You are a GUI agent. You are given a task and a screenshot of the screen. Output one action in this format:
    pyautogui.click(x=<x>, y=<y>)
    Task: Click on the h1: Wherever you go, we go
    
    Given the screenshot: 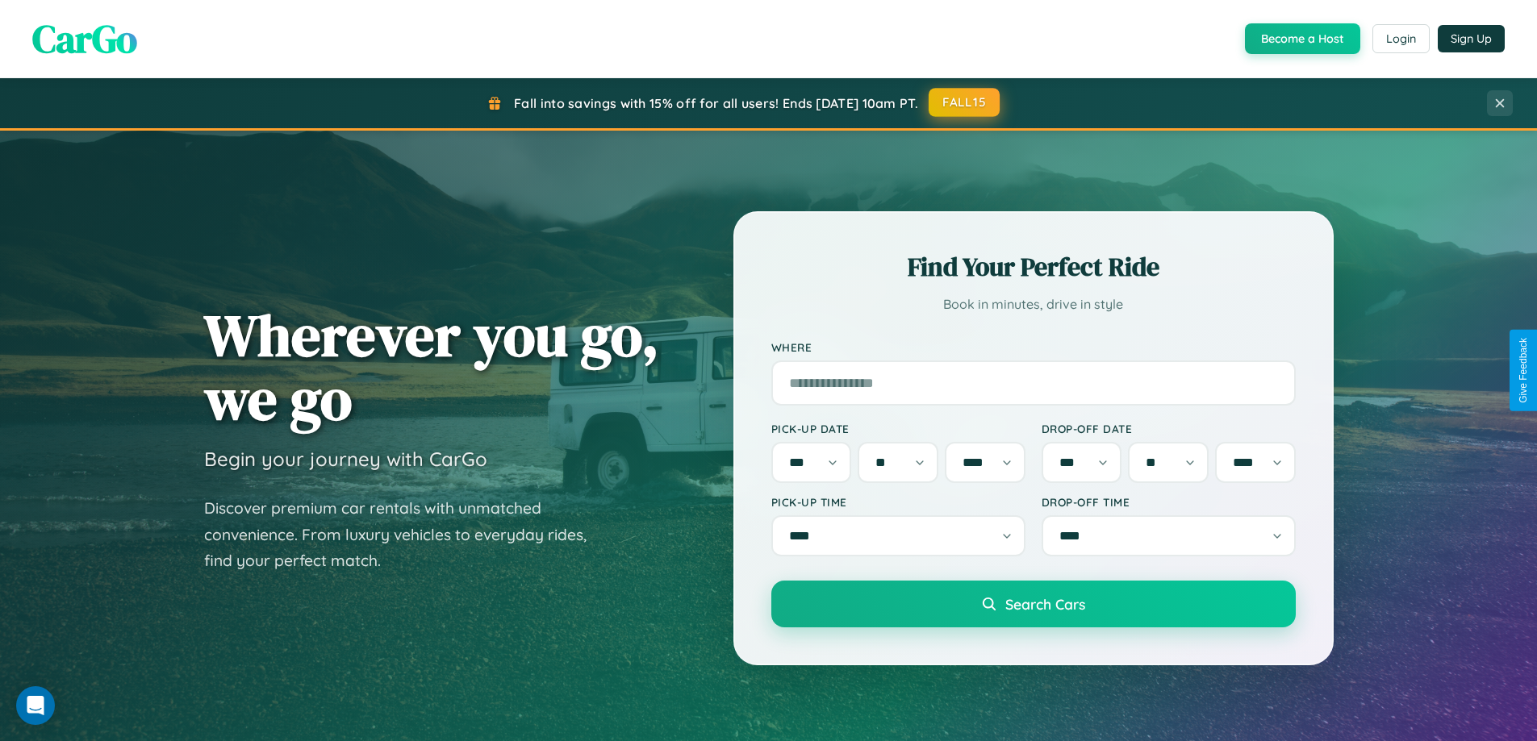 What is the action you would take?
    pyautogui.click(x=432, y=367)
    